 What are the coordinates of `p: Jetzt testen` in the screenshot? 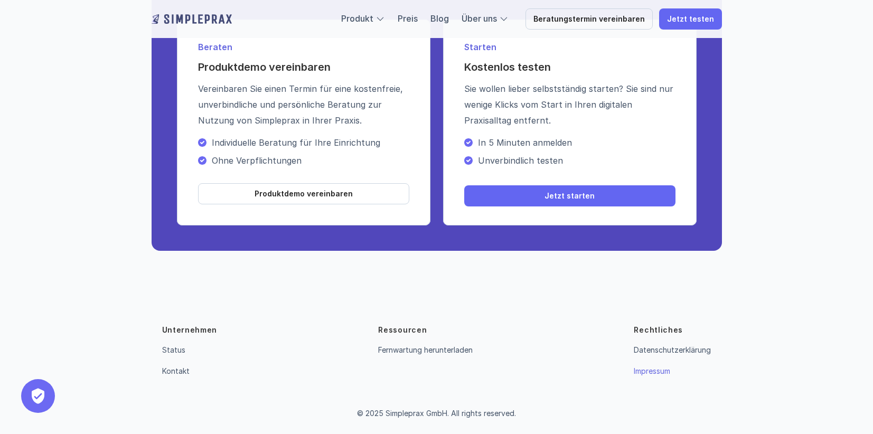 It's located at (690, 19).